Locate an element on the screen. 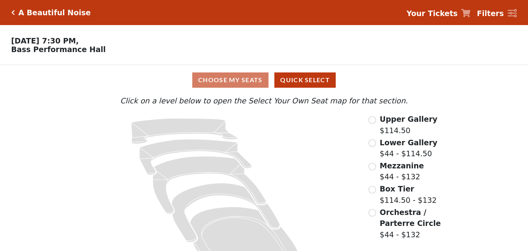 The image size is (528, 251). path: Upper Gallery - Seats Available: 280 is located at coordinates (185, 131).